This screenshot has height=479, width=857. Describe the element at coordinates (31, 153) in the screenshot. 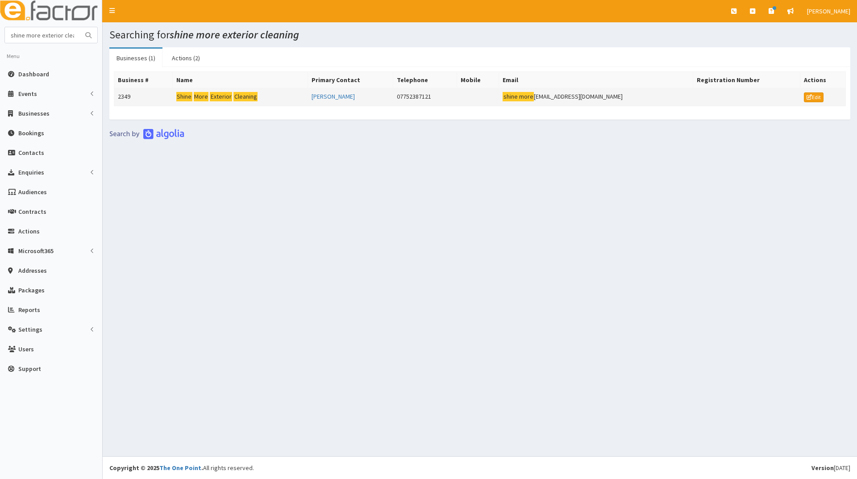

I see `span: Contacts` at that location.